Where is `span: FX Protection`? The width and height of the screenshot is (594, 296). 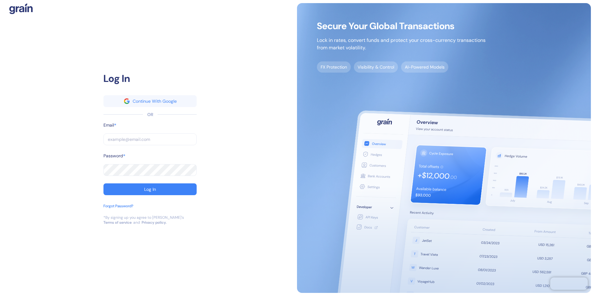 span: FX Protection is located at coordinates (334, 67).